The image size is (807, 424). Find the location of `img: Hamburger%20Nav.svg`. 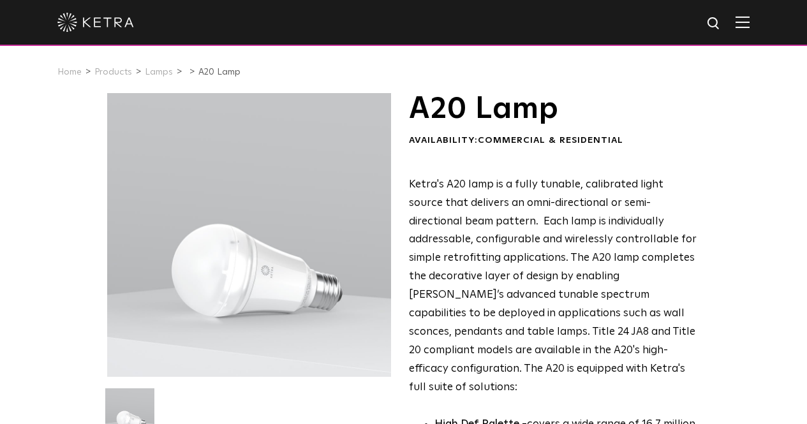

img: Hamburger%20Nav.svg is located at coordinates (743, 22).